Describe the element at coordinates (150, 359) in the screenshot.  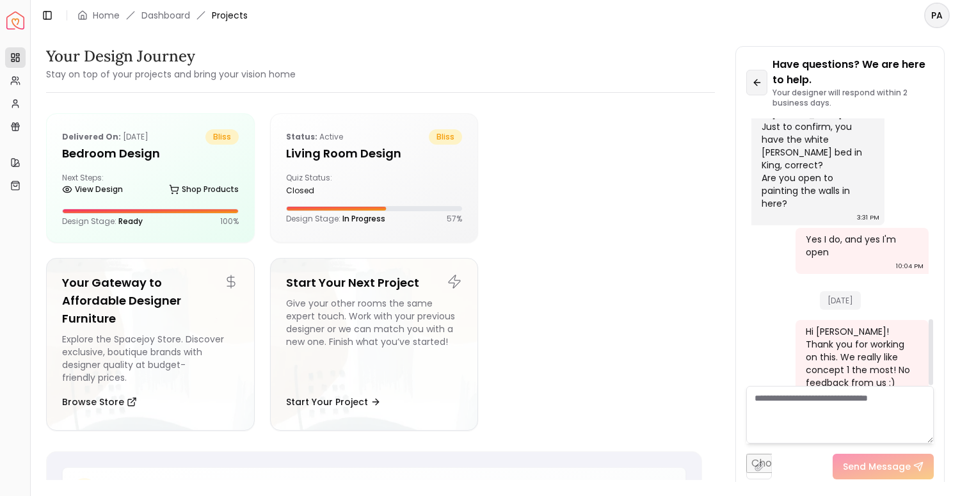
I see `div: Explore the Spacejoy Store. Discover exclusive, boutique brands with designer quality at budget-f...` at that location.